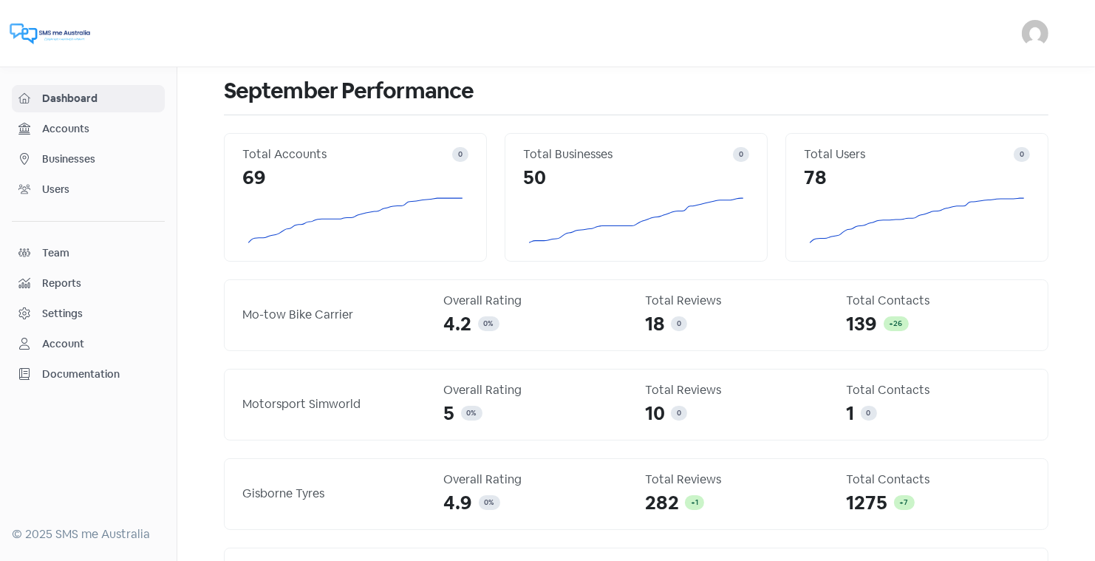 The width and height of the screenshot is (1095, 561). What do you see at coordinates (662, 502) in the screenshot?
I see `span: 282` at bounding box center [662, 502].